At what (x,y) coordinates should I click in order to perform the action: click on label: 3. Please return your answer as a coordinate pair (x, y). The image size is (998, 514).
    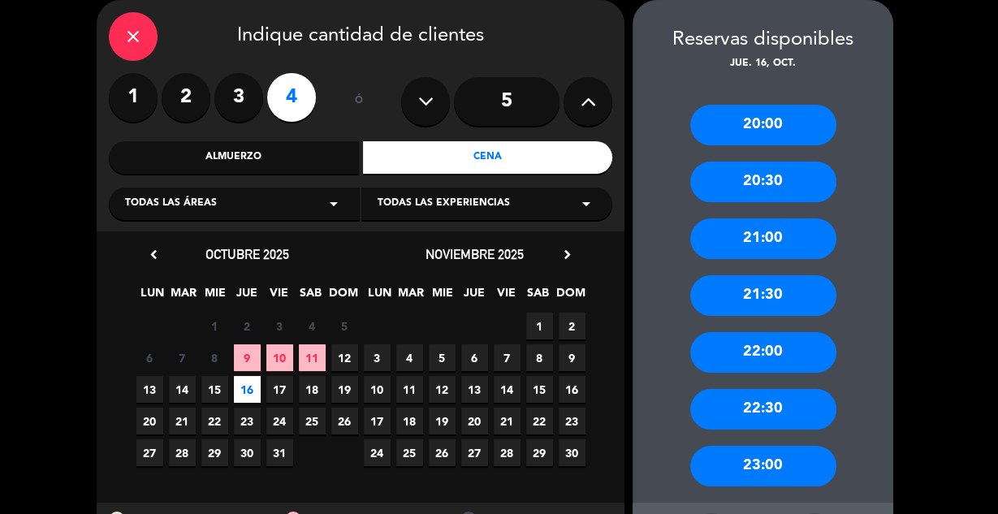
    Looking at the image, I should click on (239, 97).